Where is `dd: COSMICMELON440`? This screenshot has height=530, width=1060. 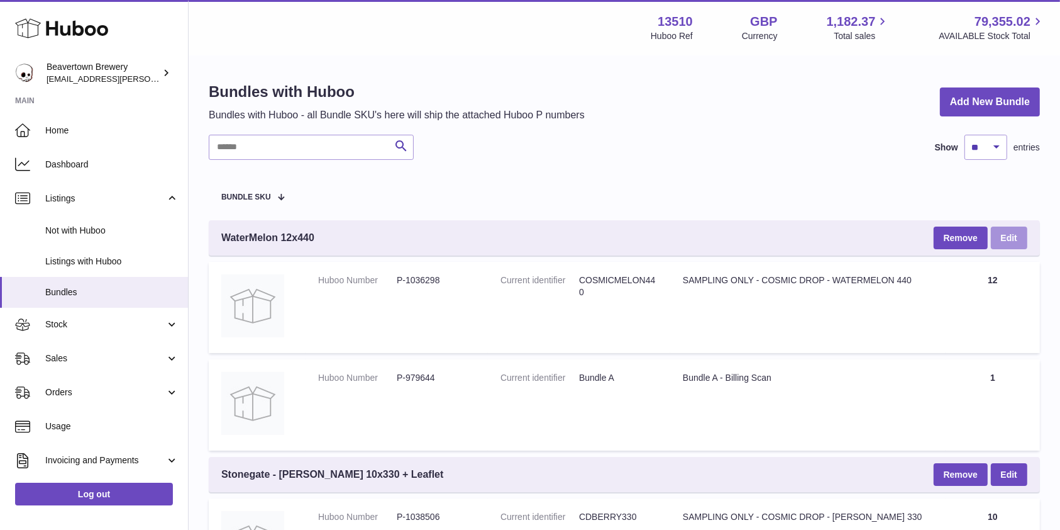 dd: COSMICMELON440 is located at coordinates (618, 286).